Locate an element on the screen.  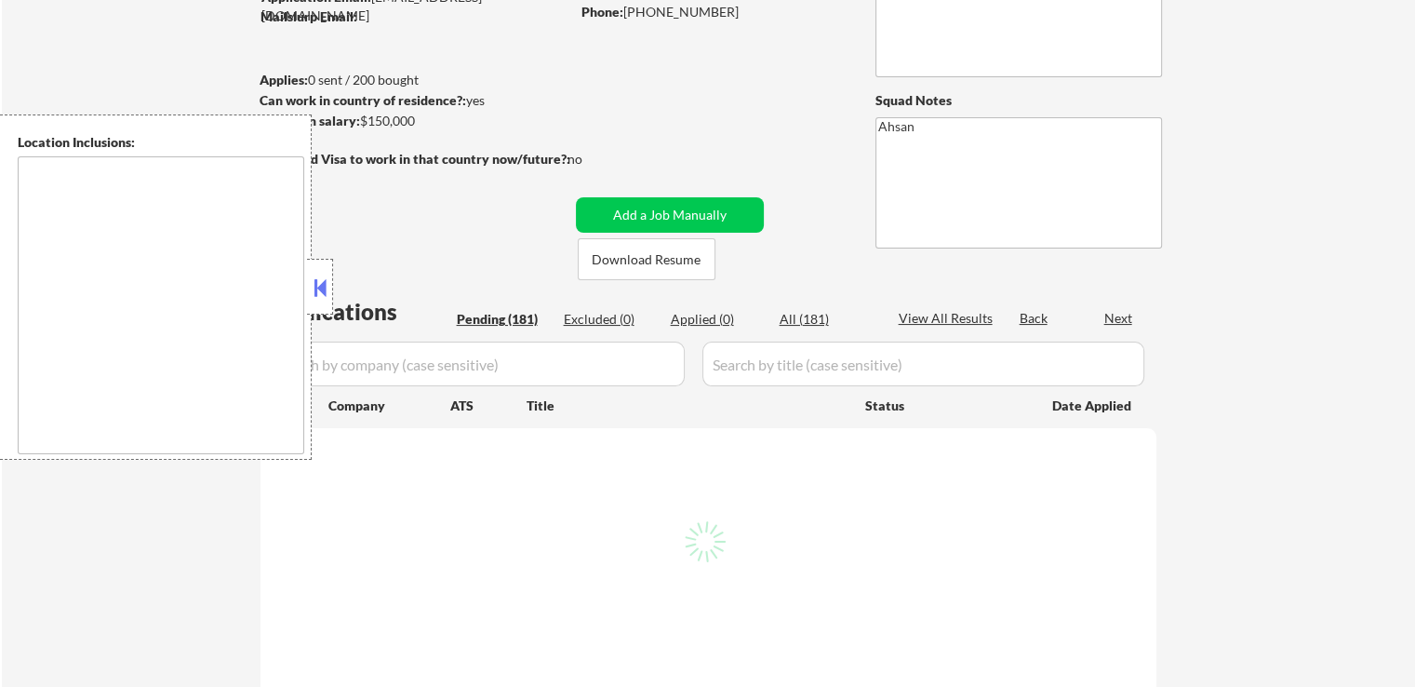
button: Add a Job Manually is located at coordinates (670, 215).